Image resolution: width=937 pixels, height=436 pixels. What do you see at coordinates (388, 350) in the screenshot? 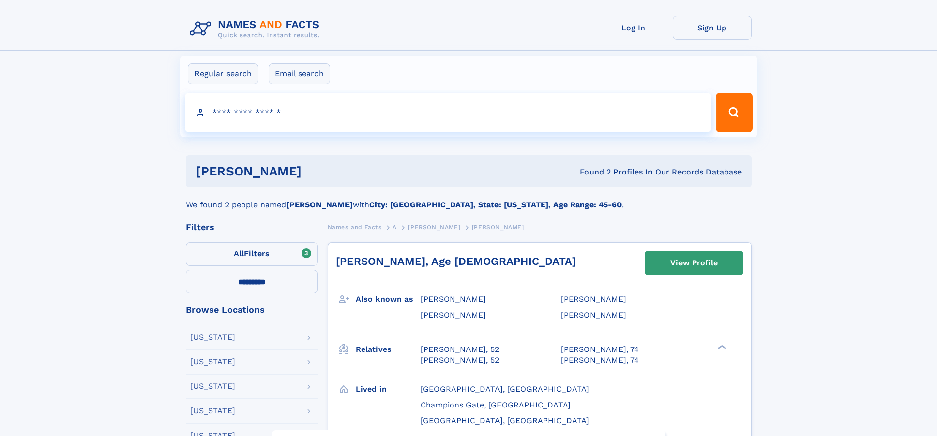
I see `h3: Relatives` at bounding box center [388, 350].